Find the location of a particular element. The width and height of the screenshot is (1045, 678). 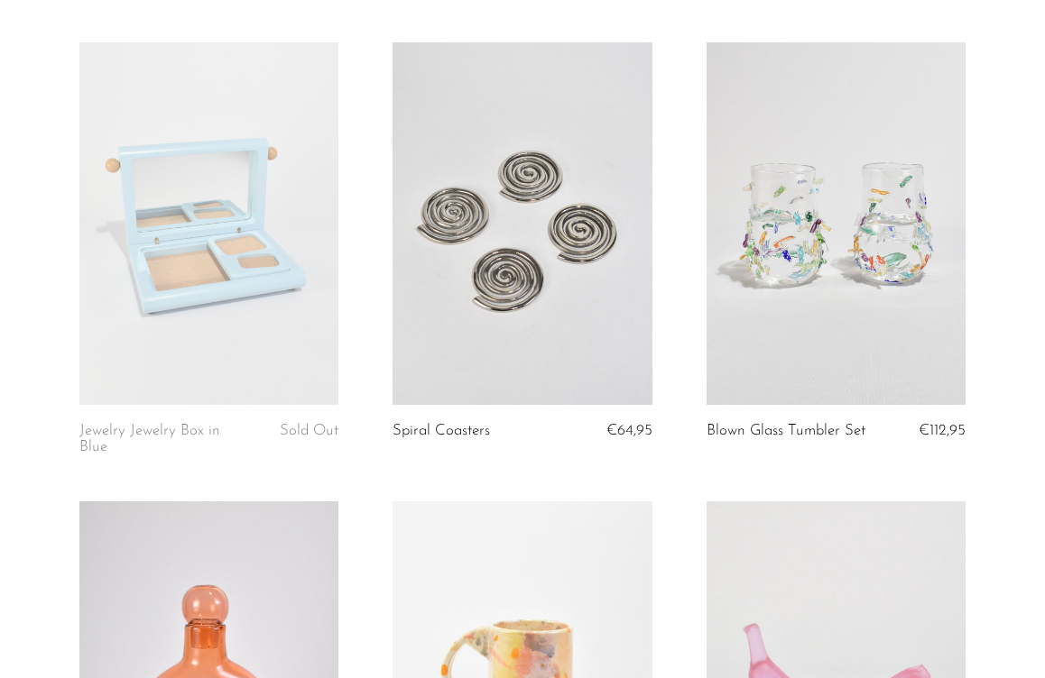

span: Sold Out is located at coordinates (308, 430).